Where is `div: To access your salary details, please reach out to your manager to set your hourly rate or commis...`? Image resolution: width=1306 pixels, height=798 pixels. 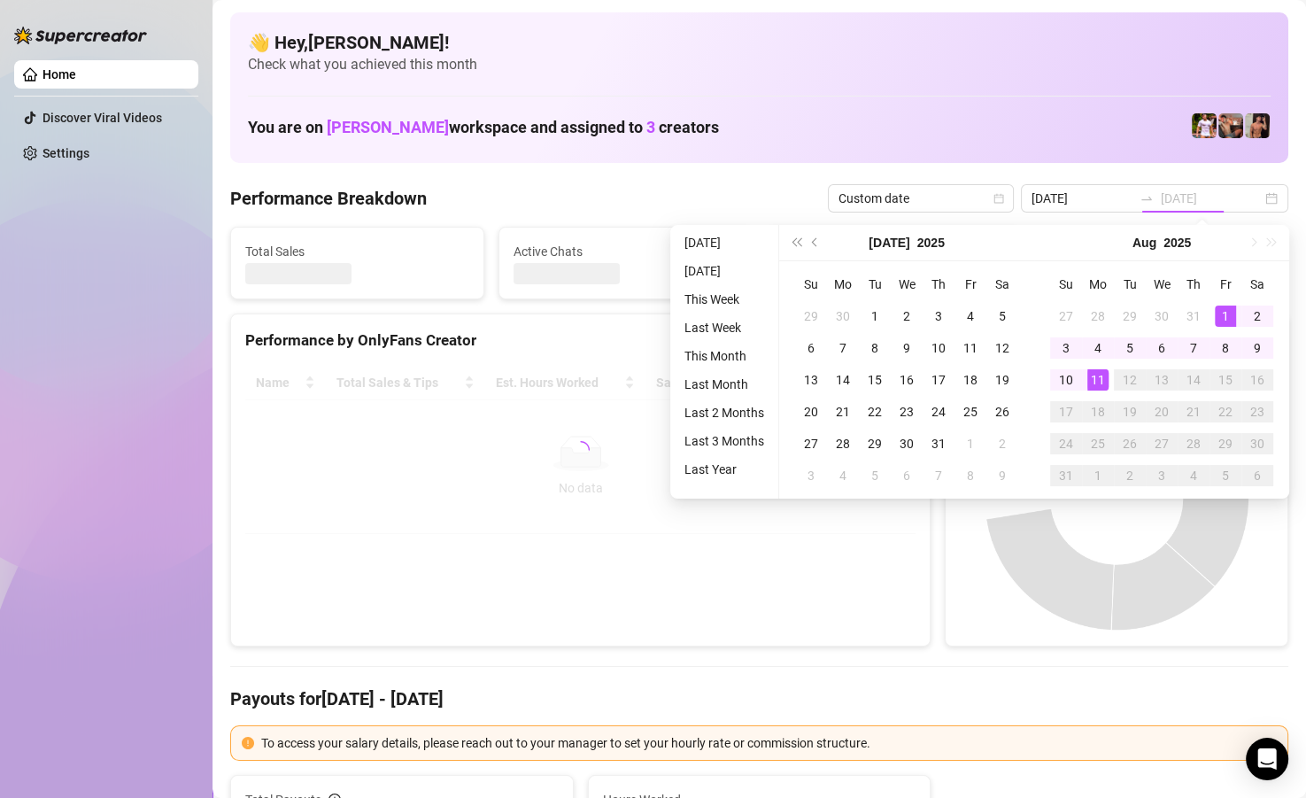
div: To access your salary details, please reach out to your manager to set your hourly rate or commis... is located at coordinates (769, 743).